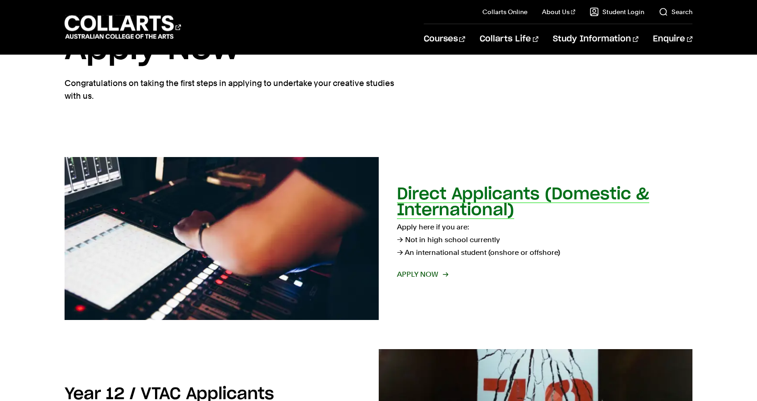  What do you see at coordinates (444, 39) in the screenshot?
I see `a: Courses` at bounding box center [444, 39].